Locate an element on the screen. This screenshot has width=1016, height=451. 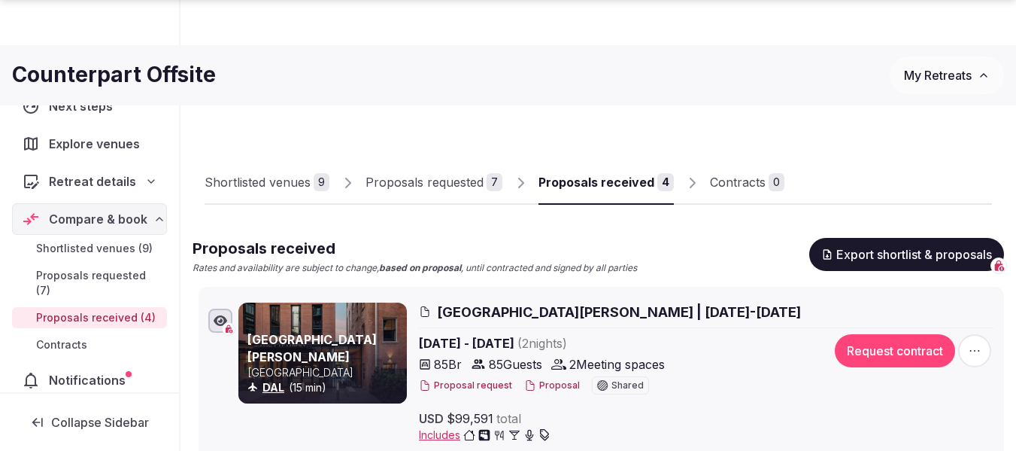
button: Request contract is located at coordinates (895, 351).